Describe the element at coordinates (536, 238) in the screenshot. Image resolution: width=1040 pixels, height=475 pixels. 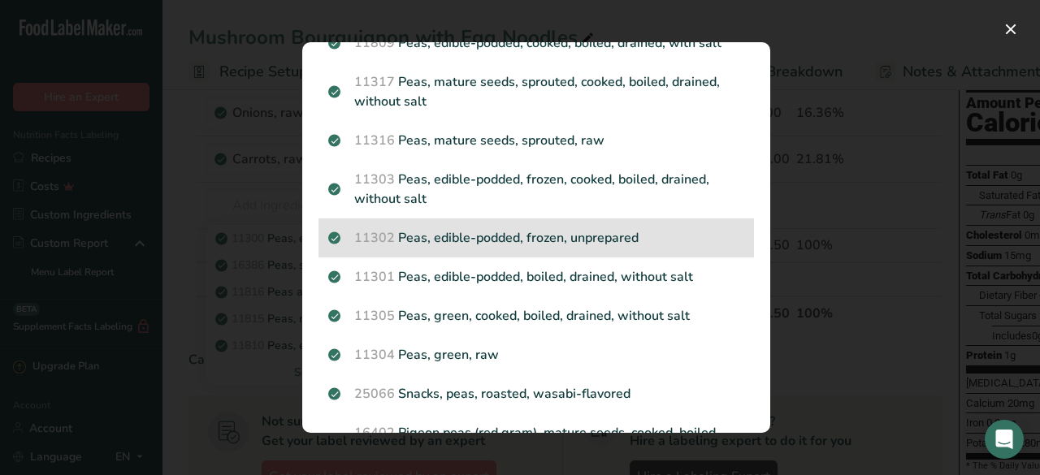
I see `p: Peas, edible-podded, frozen, unprepared` at that location.